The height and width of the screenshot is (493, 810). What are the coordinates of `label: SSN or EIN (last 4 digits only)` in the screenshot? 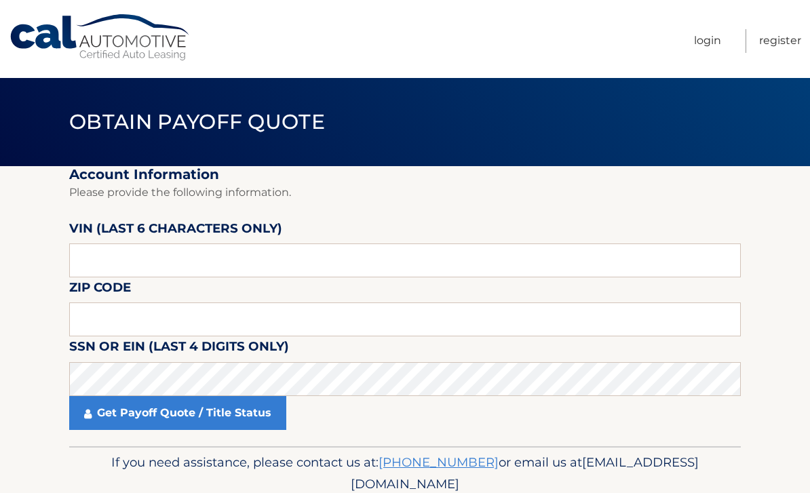 It's located at (179, 349).